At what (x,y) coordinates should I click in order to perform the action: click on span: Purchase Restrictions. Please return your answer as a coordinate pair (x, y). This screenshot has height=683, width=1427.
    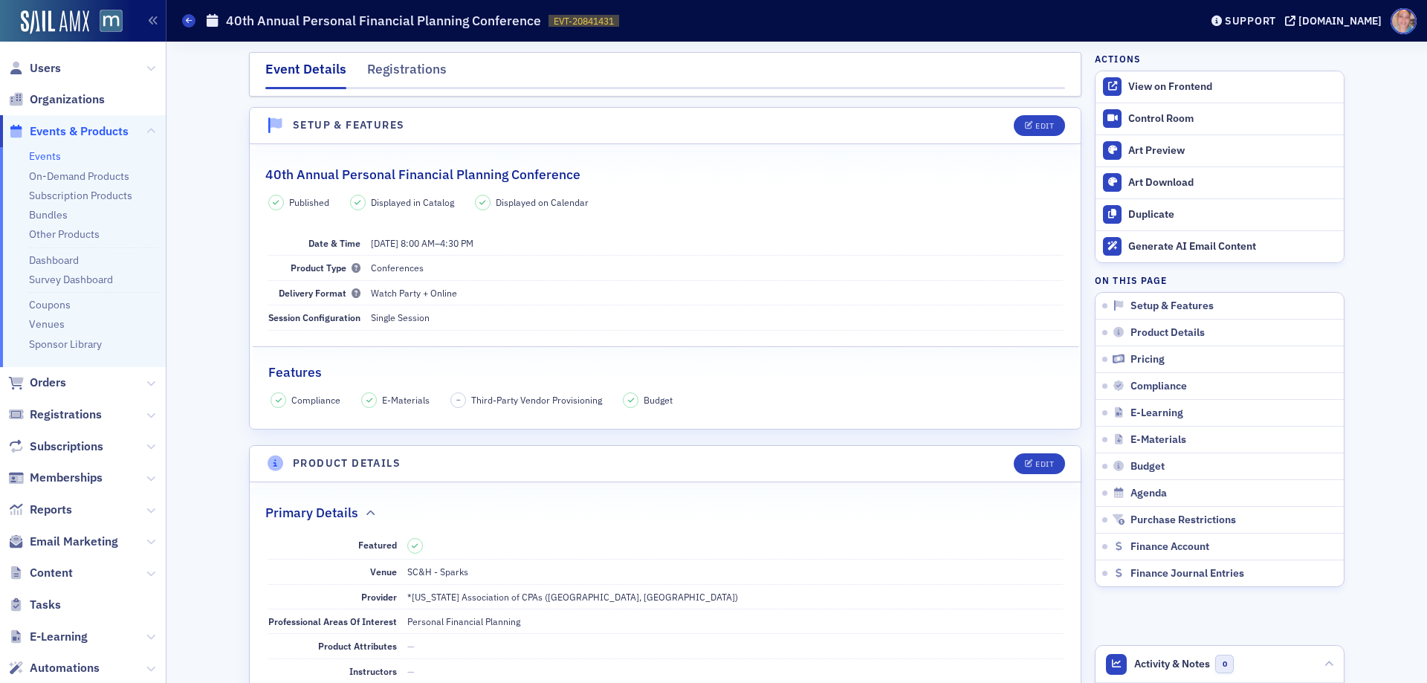
    Looking at the image, I should click on (1183, 520).